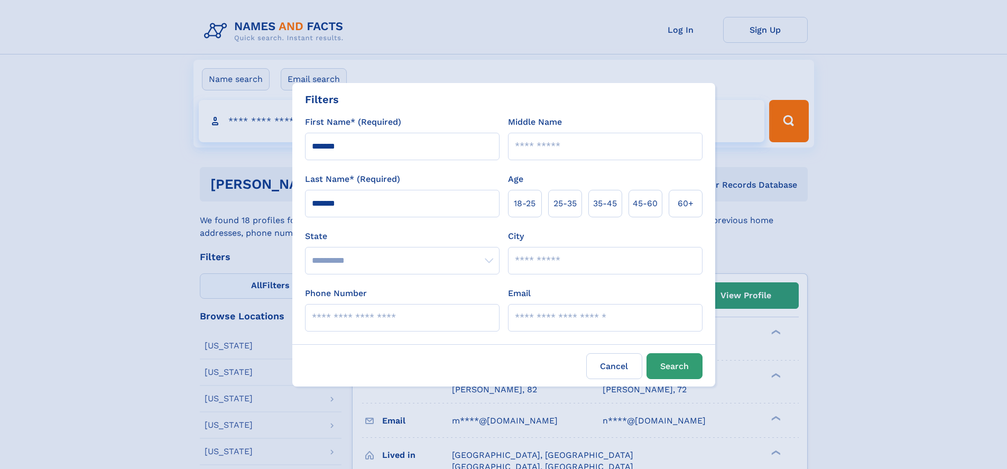 The width and height of the screenshot is (1007, 469). Describe the element at coordinates (565, 203) in the screenshot. I see `span: 25‑35` at that location.